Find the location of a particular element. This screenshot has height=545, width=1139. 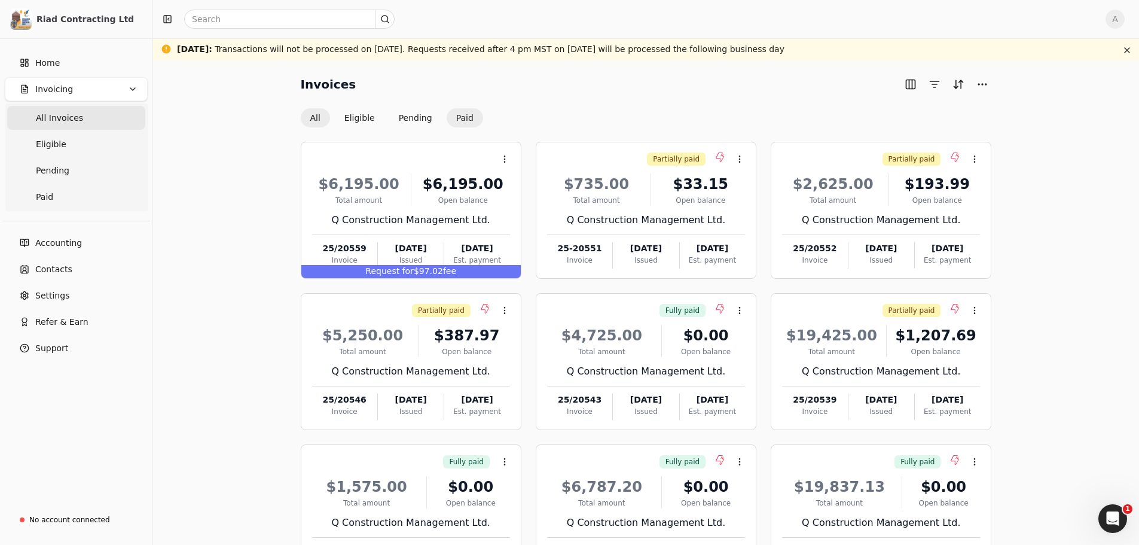

div: 25/20546 is located at coordinates (344, 399).